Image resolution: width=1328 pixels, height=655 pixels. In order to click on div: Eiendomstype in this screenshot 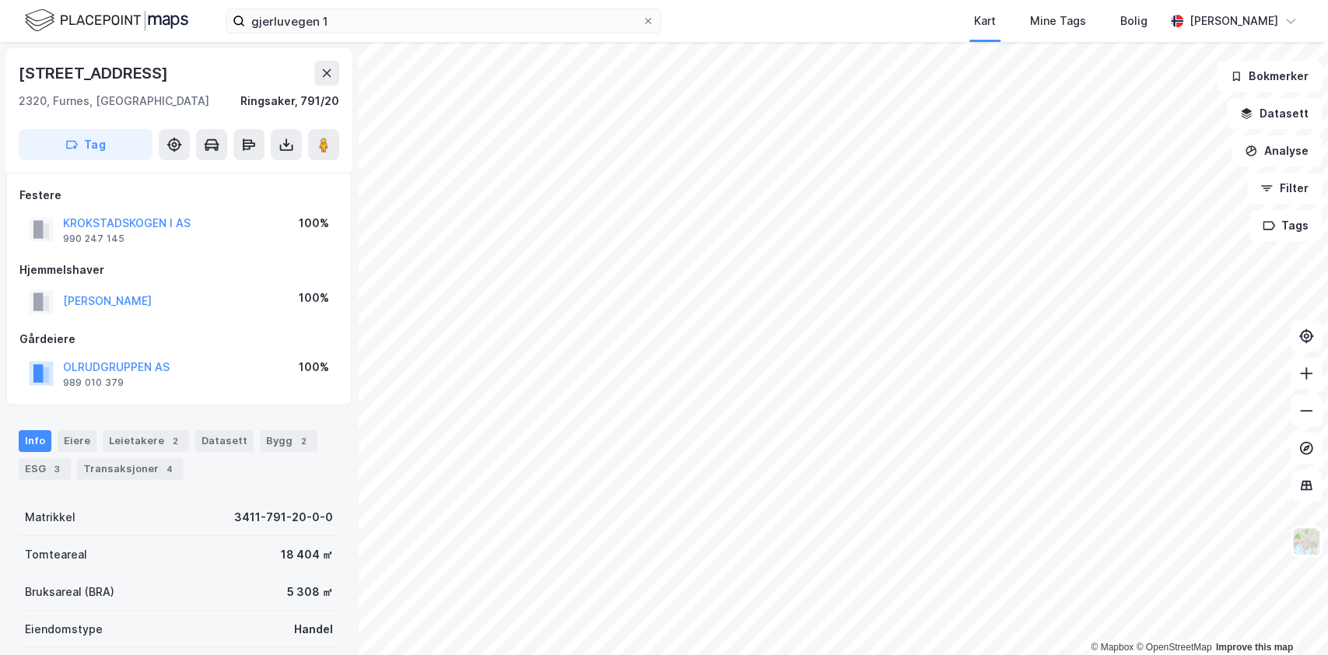, I will do `click(64, 629)`.